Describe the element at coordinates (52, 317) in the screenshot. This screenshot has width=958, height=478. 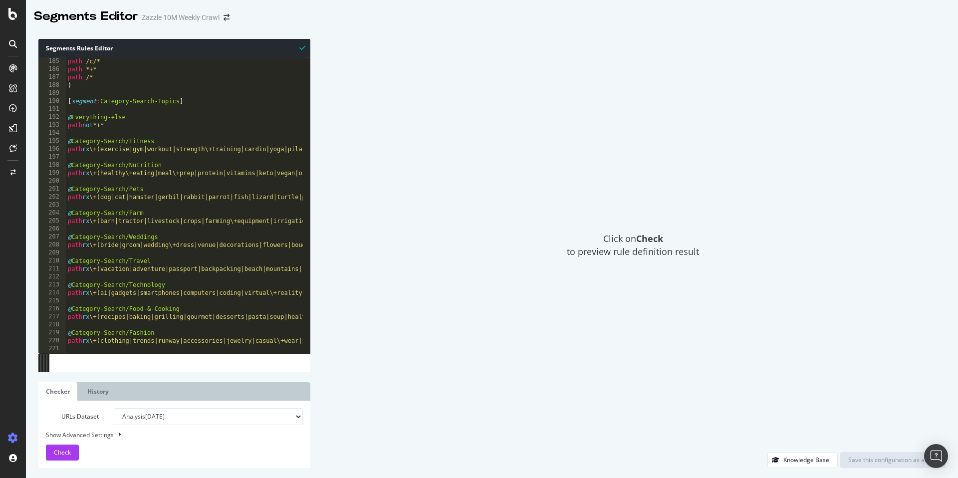
I see `div: 217` at that location.